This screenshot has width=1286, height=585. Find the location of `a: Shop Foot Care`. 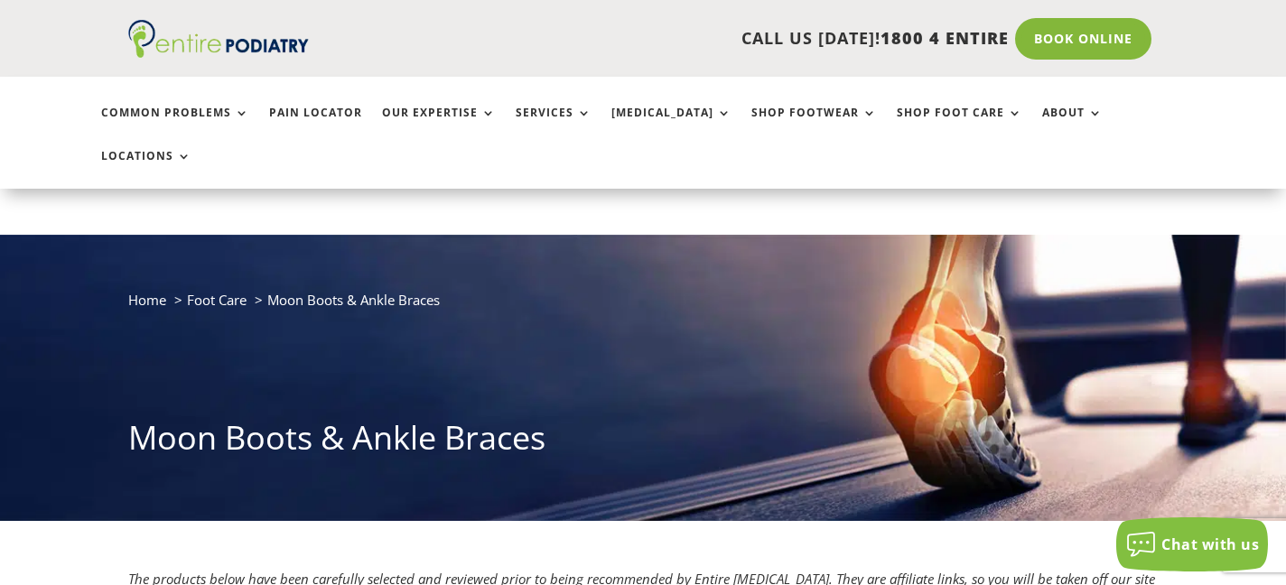

a: Shop Foot Care is located at coordinates (959, 126).